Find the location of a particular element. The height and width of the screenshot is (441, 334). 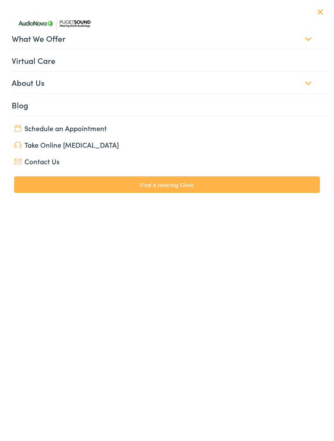

a: Schedule an Appointment is located at coordinates (167, 128).